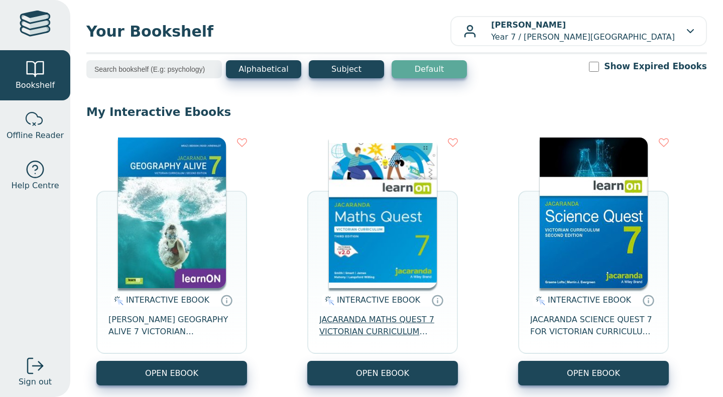 The height and width of the screenshot is (397, 723). What do you see at coordinates (154, 69) in the screenshot?
I see `input: Search bookshelf (E.g: psychology)` at bounding box center [154, 69].